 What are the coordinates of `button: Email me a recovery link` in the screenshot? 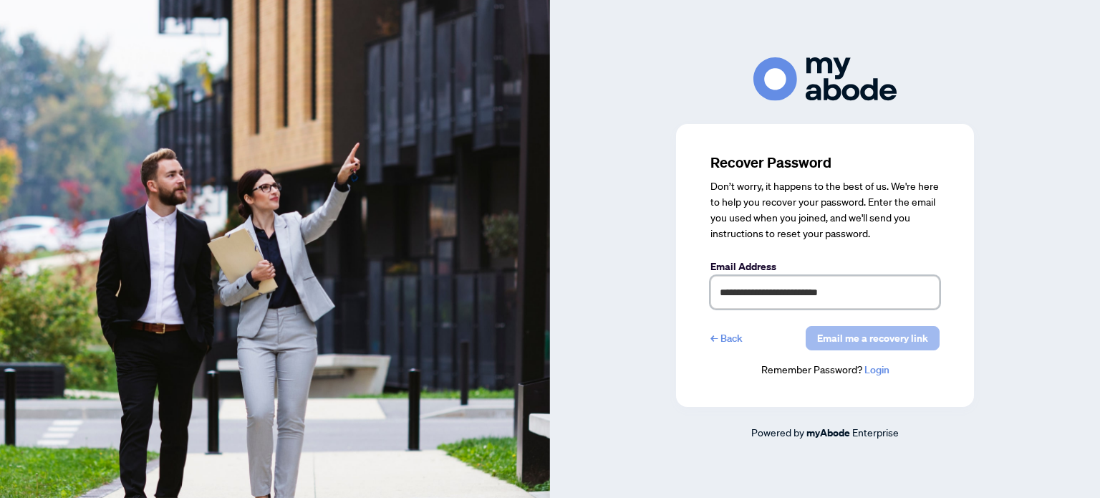 It's located at (872, 338).